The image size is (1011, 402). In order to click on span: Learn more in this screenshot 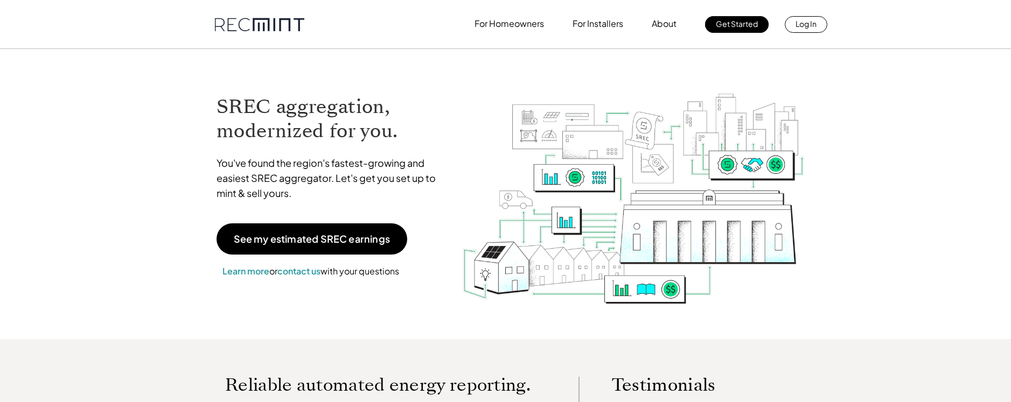, I will do `click(246, 271)`.